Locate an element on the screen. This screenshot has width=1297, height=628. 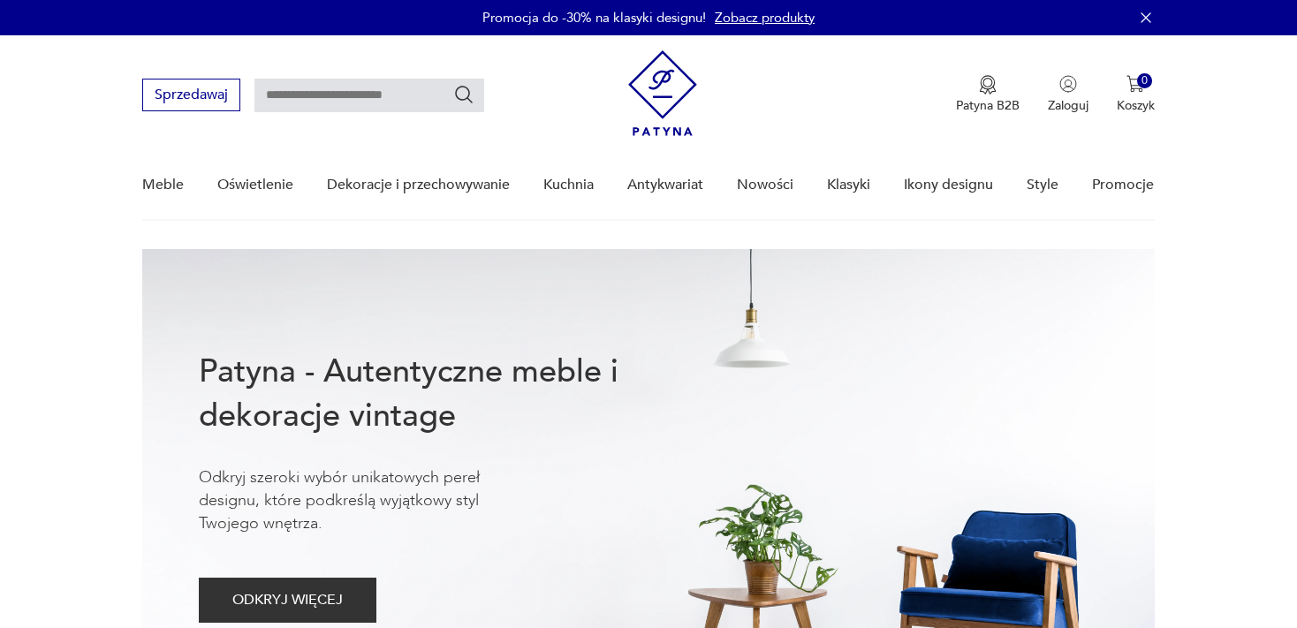
button: Szukaj is located at coordinates (464, 95).